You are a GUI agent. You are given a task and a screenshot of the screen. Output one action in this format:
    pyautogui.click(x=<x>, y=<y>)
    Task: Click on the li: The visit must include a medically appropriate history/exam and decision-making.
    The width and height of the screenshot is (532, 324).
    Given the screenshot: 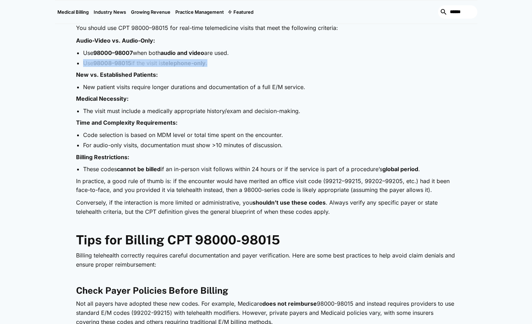 What is the action you would take?
    pyautogui.click(x=270, y=111)
    